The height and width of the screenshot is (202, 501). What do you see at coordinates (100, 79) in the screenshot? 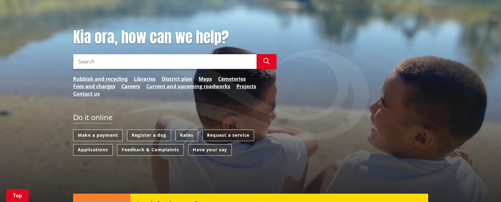
I see `a: Rubbish and recycling` at bounding box center [100, 79].